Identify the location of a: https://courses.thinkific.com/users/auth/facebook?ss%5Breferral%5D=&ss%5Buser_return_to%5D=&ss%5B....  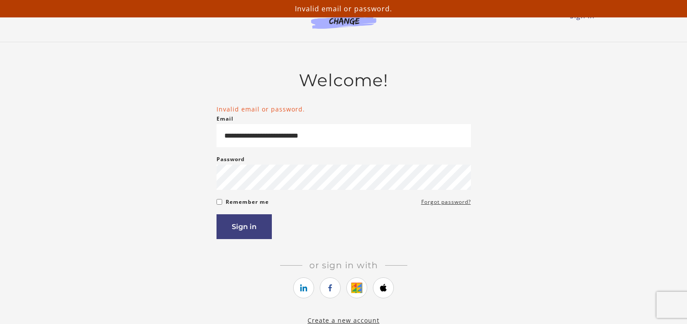
(330, 288).